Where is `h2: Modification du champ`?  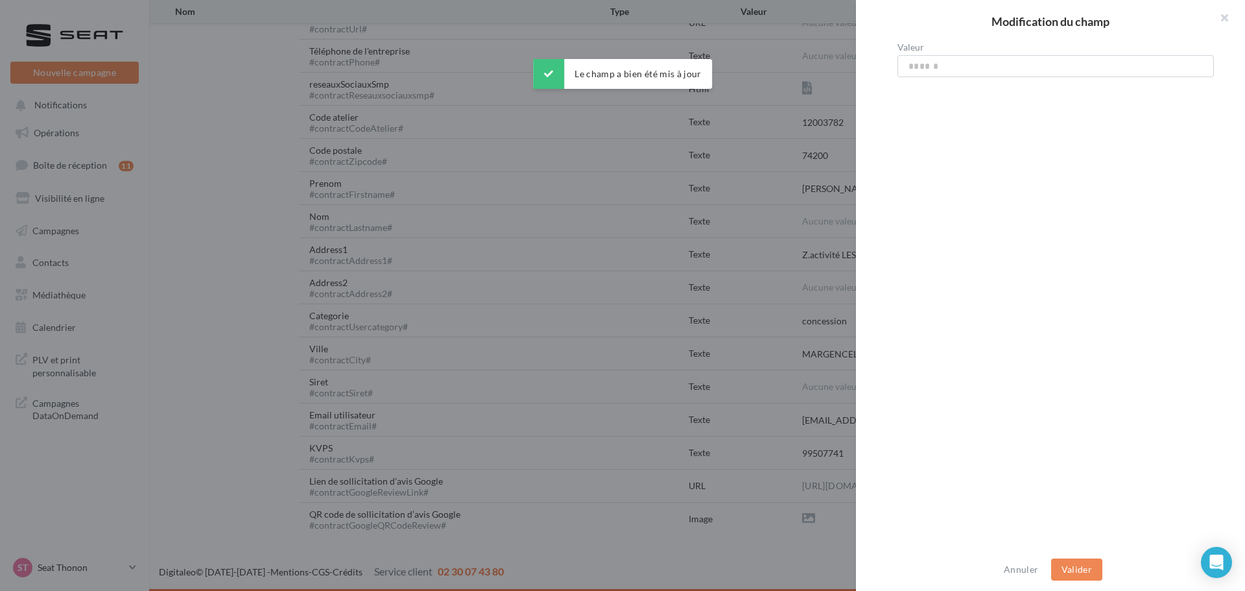
h2: Modification du champ is located at coordinates (1050, 21).